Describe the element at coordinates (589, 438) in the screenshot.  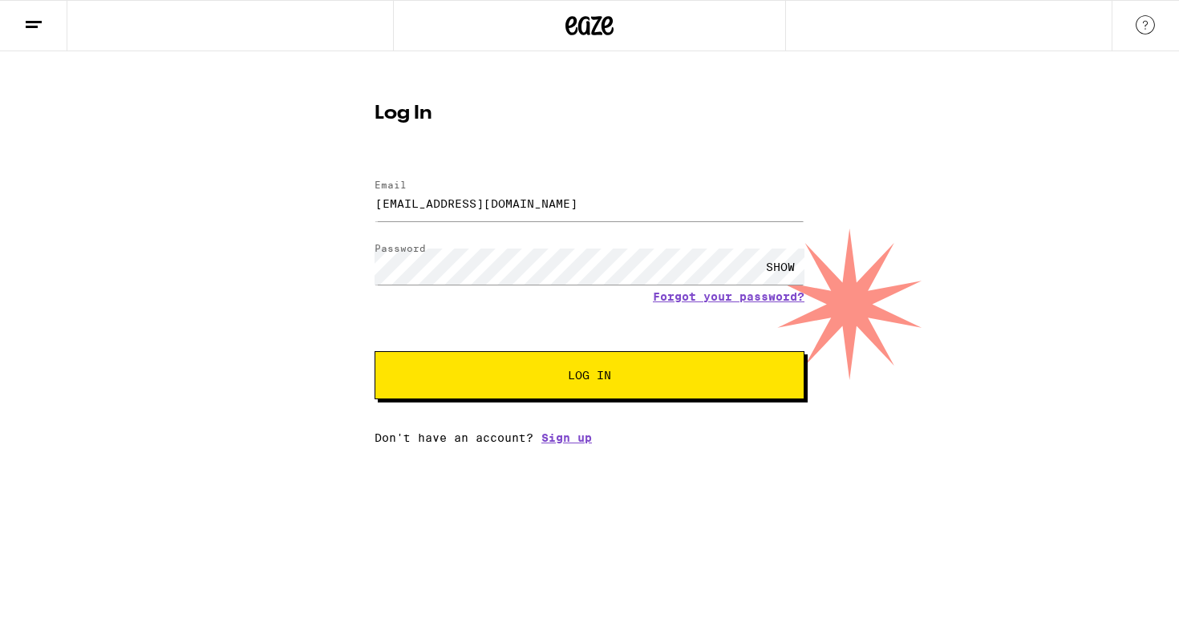
I see `div: Don't have an account?` at that location.